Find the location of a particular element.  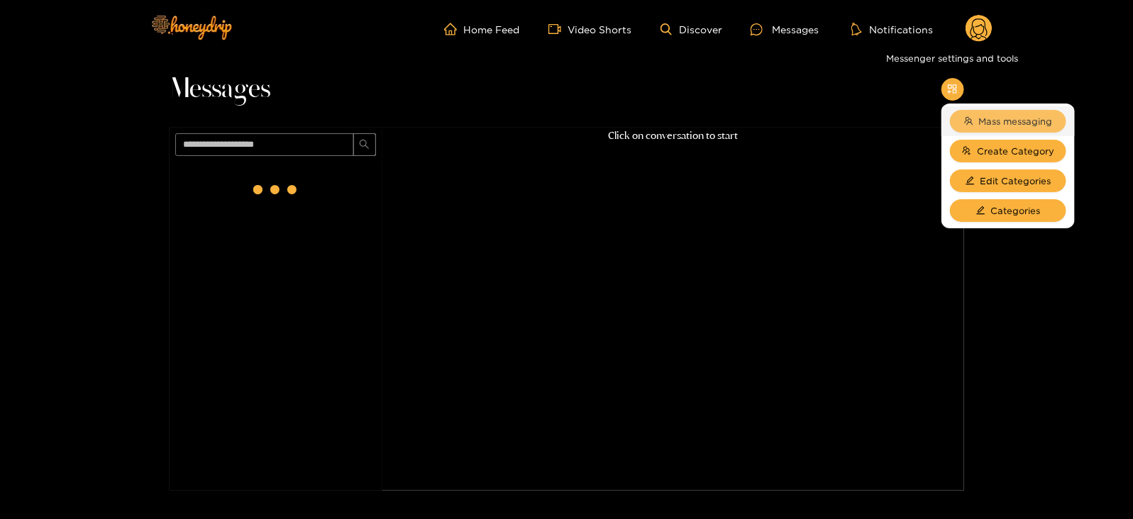

button: search is located at coordinates (365, 145).